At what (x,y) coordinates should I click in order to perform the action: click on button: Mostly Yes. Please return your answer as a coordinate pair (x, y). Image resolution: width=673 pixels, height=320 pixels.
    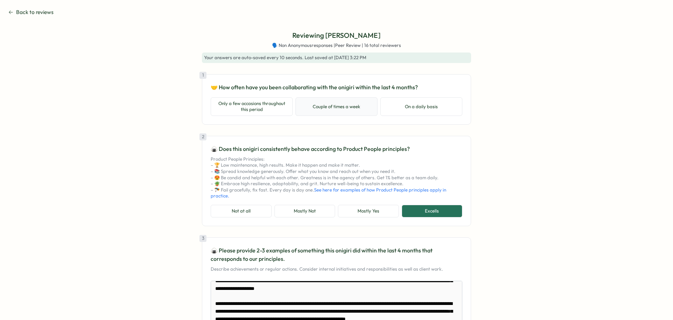
    Looking at the image, I should click on (368, 211).